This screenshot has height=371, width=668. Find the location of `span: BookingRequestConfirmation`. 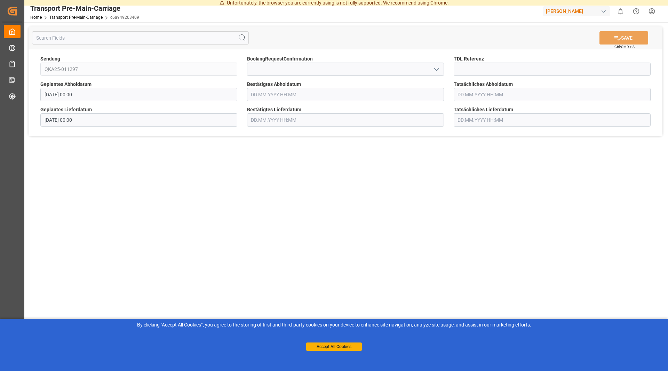

span: BookingRequestConfirmation is located at coordinates (280, 59).